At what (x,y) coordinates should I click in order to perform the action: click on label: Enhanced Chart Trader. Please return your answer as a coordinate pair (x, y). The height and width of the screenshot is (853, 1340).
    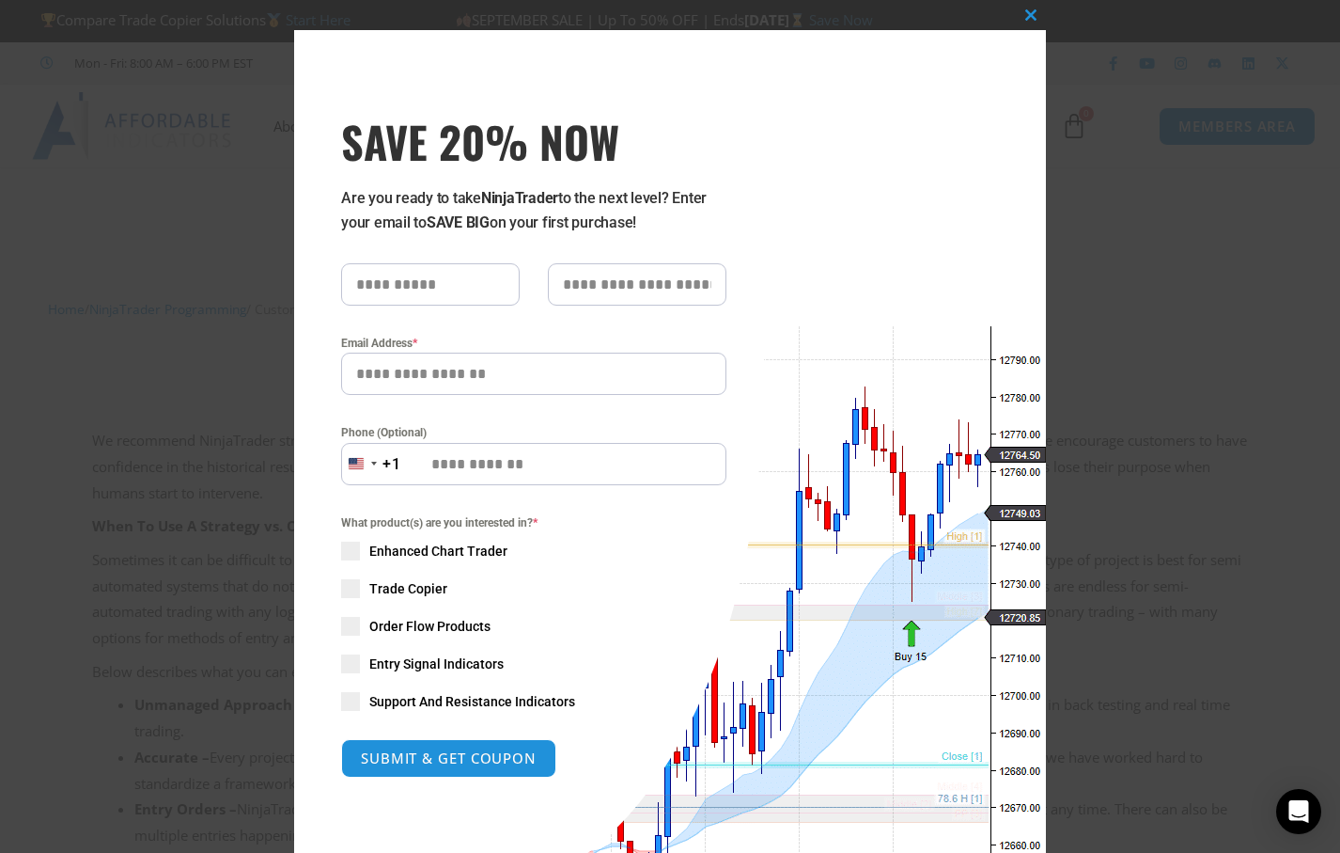
    Looking at the image, I should click on (534, 551).